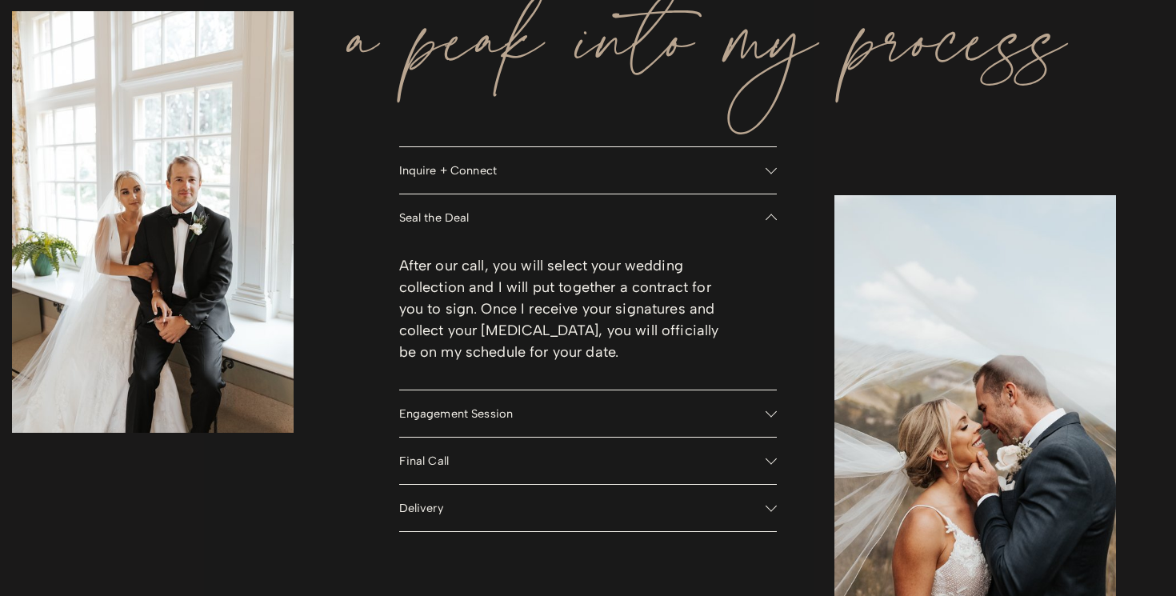 Image resolution: width=1176 pixels, height=596 pixels. What do you see at coordinates (588, 461) in the screenshot?
I see `button: Final Call` at bounding box center [588, 461].